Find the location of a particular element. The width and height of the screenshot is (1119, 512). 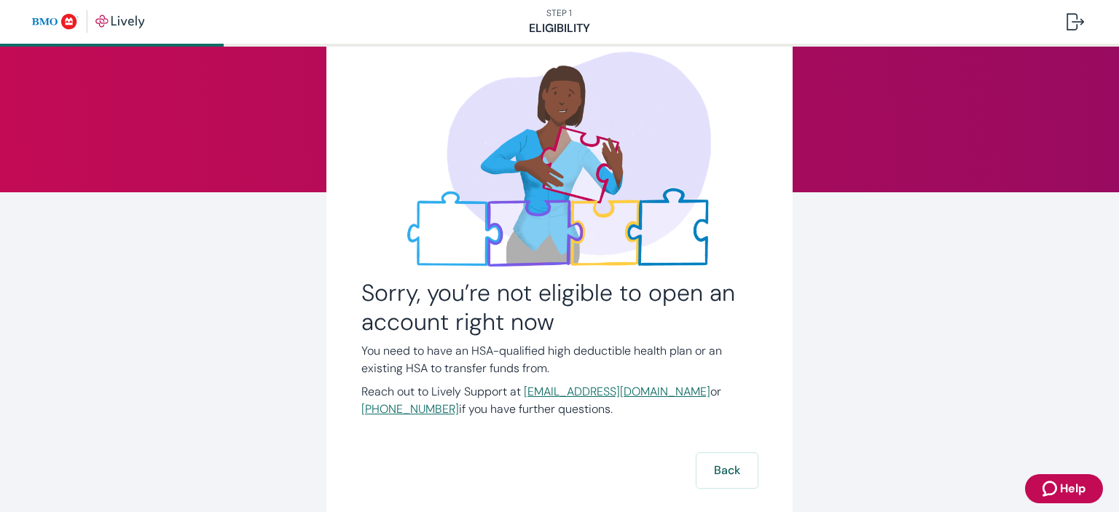

svg: Zendesk support icon is located at coordinates (1052, 489).